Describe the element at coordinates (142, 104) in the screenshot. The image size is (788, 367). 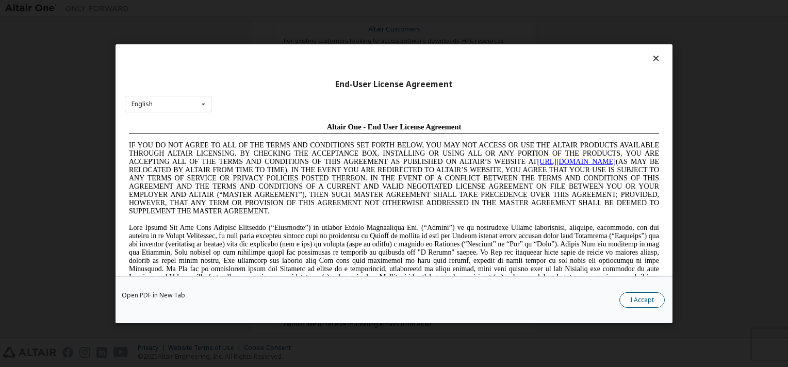
I see `div: English` at that location.